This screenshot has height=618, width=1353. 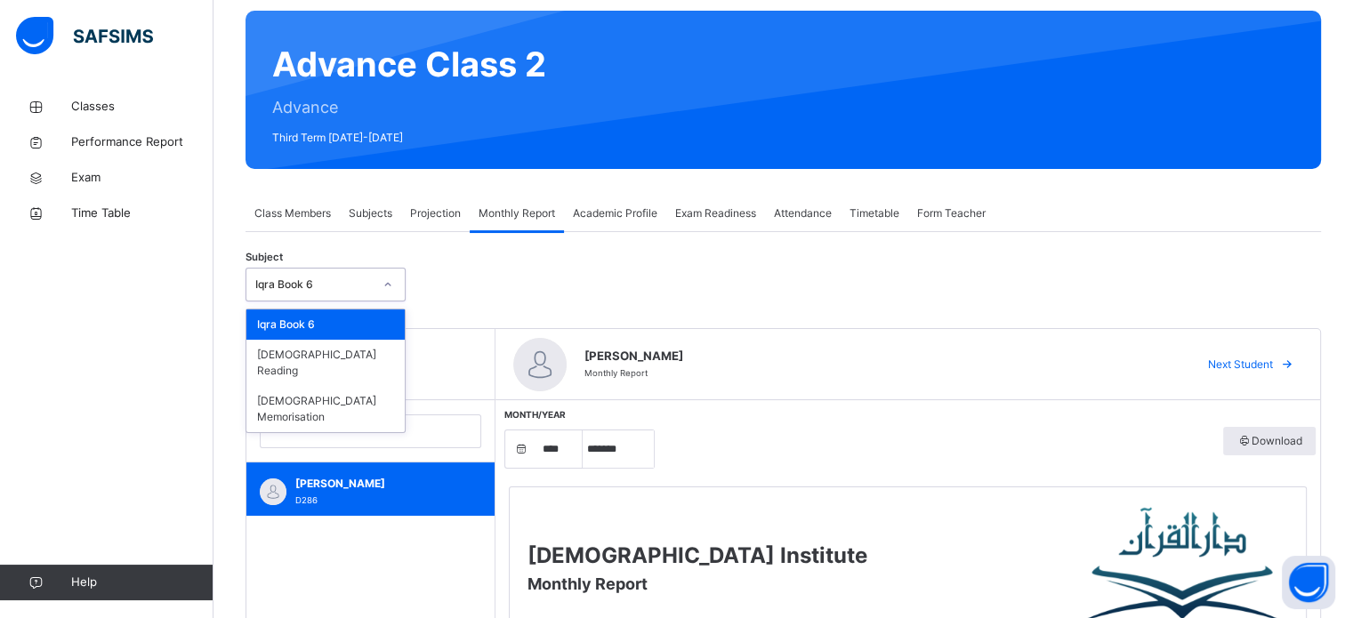 I want to click on span: Academic Profile, so click(x=615, y=214).